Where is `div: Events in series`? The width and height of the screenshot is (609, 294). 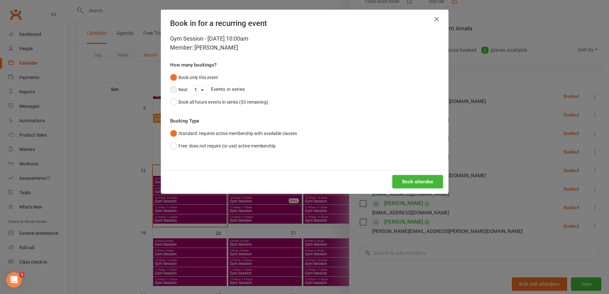
div: Events in series is located at coordinates (305, 90).